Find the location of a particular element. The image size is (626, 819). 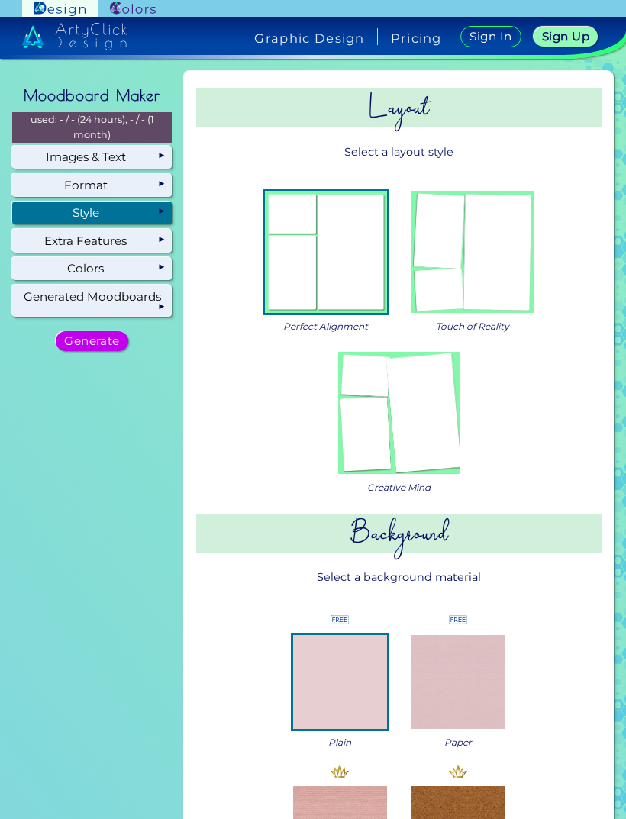

span: Touch of Reality is located at coordinates (472, 326).